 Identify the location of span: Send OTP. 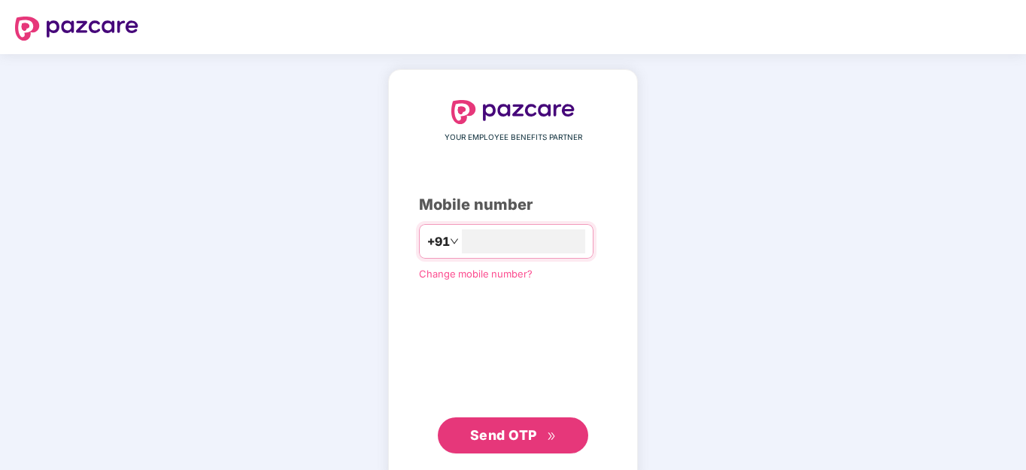
(503, 435).